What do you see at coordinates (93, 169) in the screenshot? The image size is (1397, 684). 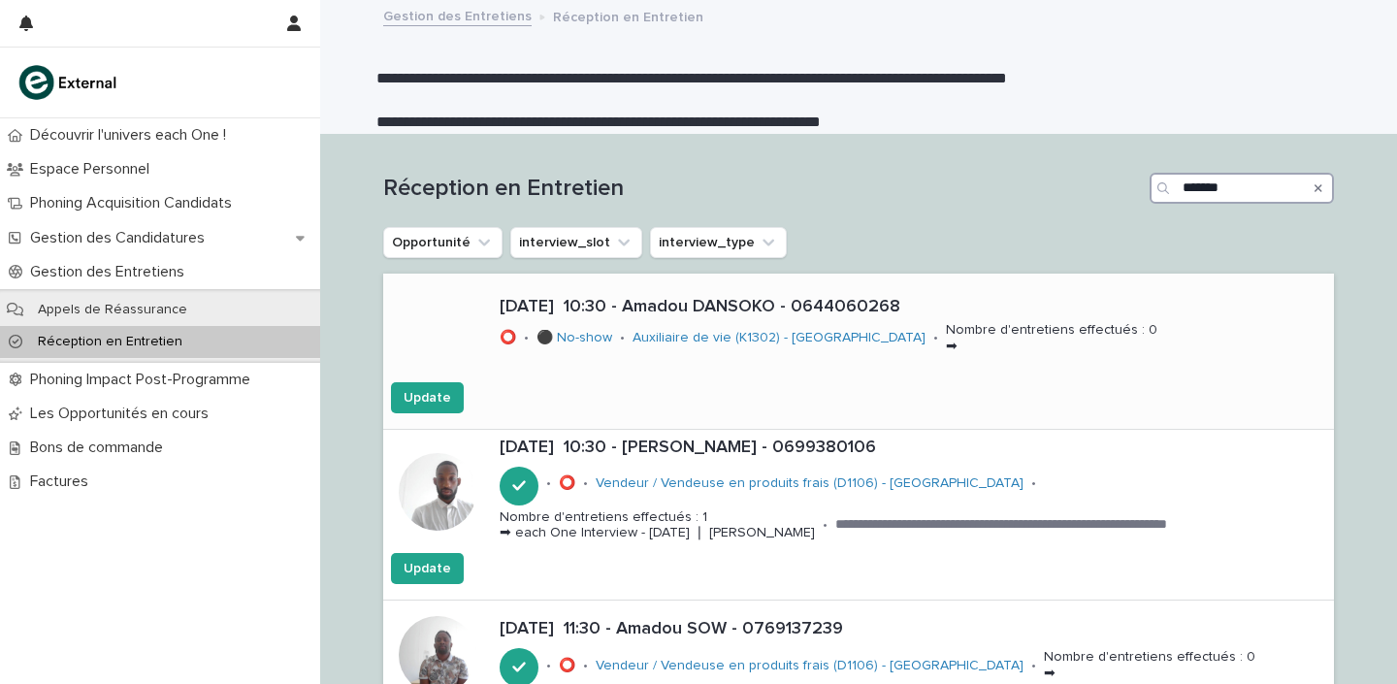 I see `p: Espace Personnel` at bounding box center [93, 169].